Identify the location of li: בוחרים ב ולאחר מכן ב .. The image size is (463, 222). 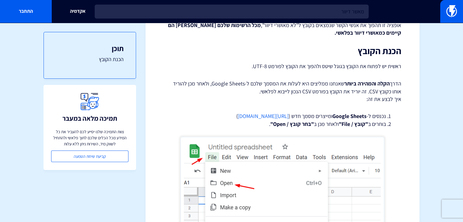
(283, 124).